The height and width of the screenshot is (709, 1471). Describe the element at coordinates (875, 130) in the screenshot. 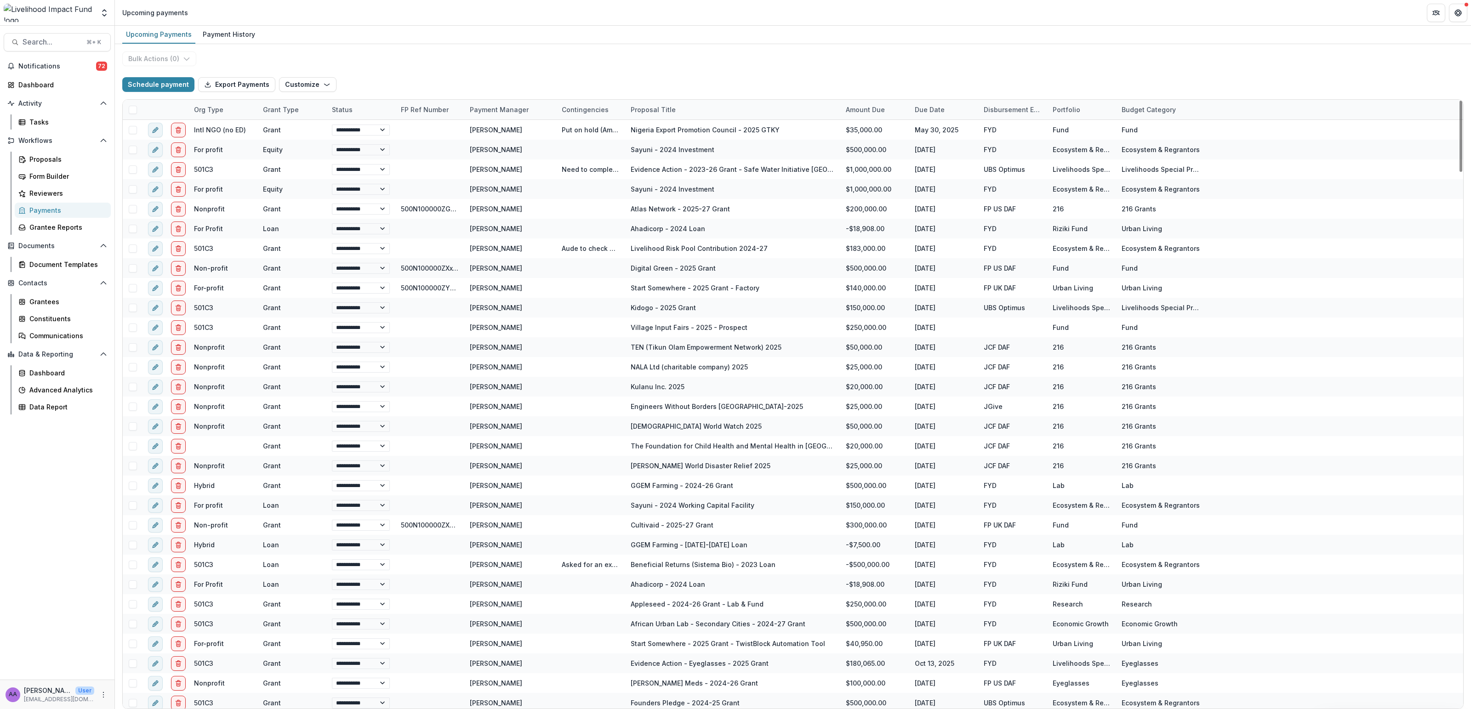

I see `div: $35,000.00` at that location.